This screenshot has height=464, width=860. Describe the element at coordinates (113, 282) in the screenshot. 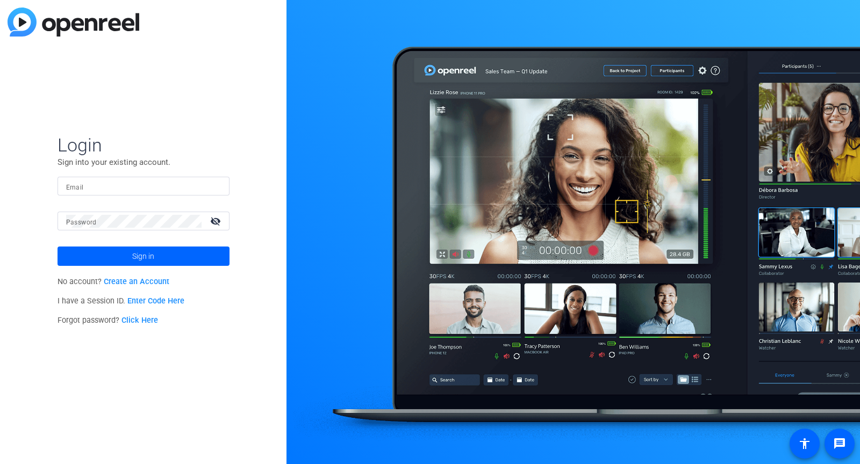

I see `span: No account?` at that location.